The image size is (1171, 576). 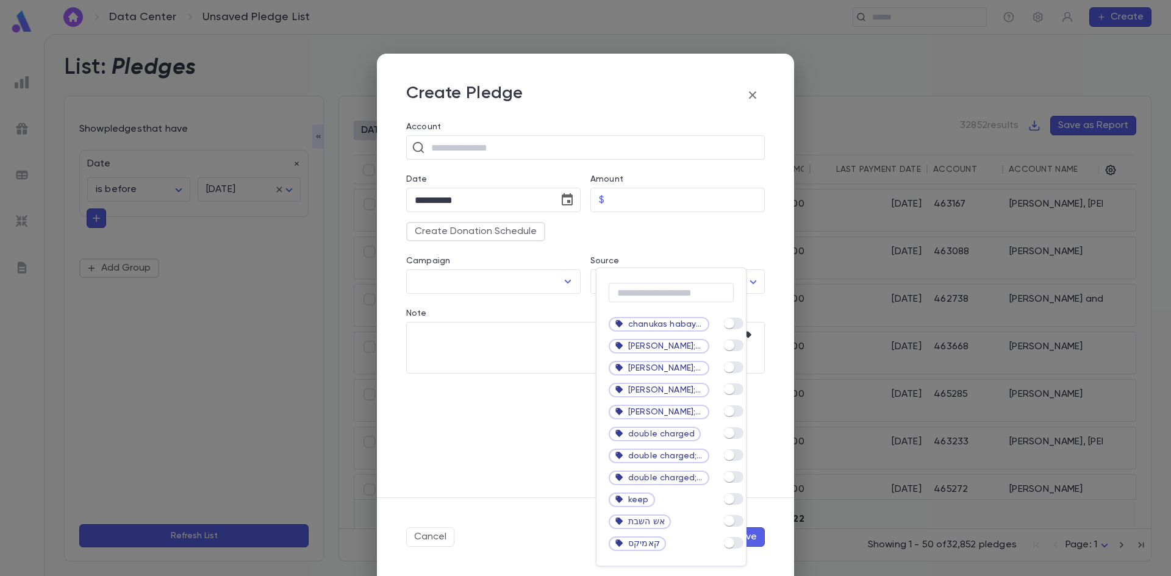 What do you see at coordinates (638, 500) in the screenshot?
I see `span: keep` at bounding box center [638, 500].